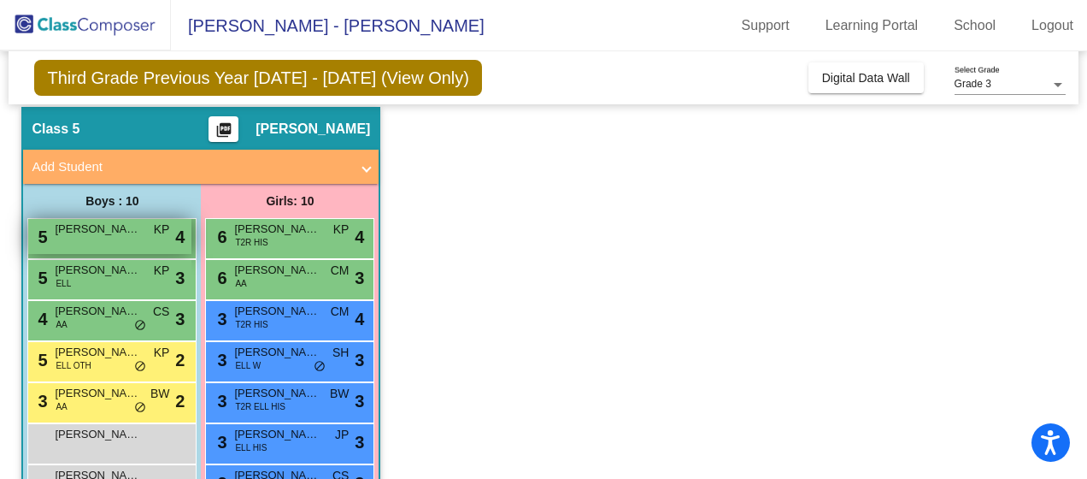 The height and width of the screenshot is (479, 1087). What do you see at coordinates (73, 365) in the screenshot?
I see `span: ELL OTH` at bounding box center [73, 365].